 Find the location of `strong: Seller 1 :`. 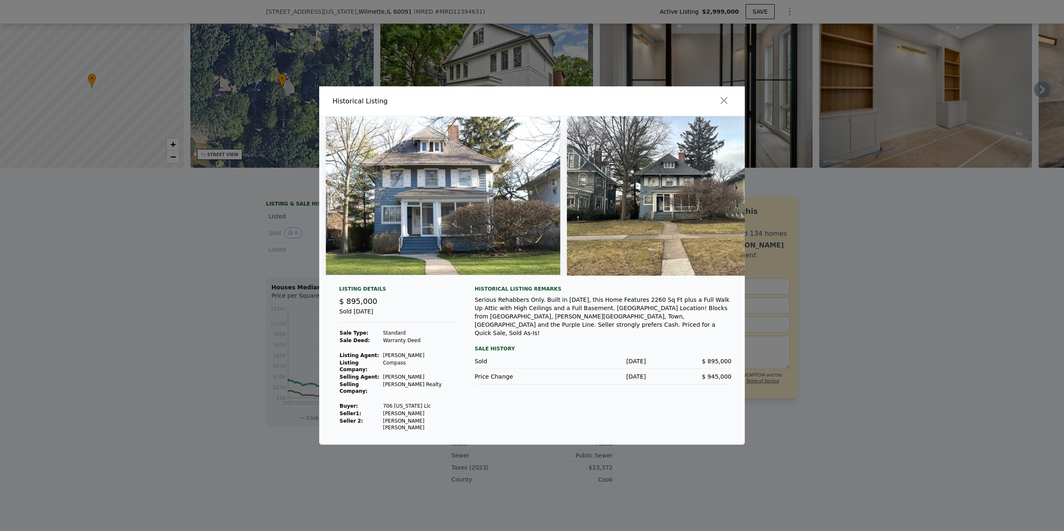

strong: Seller 1 : is located at coordinates (350, 414).